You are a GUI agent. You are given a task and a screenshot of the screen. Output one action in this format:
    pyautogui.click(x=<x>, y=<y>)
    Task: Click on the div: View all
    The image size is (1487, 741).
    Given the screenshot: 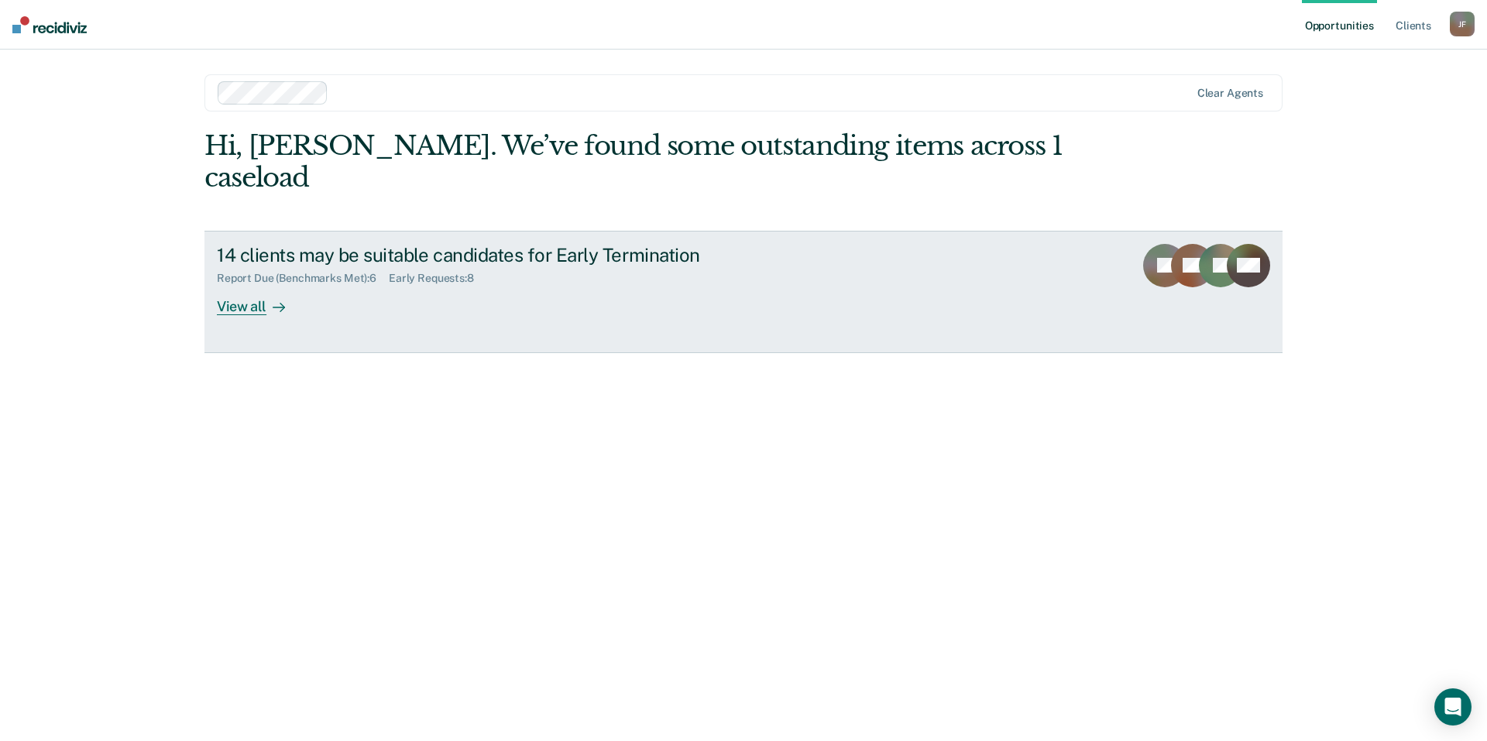 What is the action you would take?
    pyautogui.click(x=260, y=300)
    